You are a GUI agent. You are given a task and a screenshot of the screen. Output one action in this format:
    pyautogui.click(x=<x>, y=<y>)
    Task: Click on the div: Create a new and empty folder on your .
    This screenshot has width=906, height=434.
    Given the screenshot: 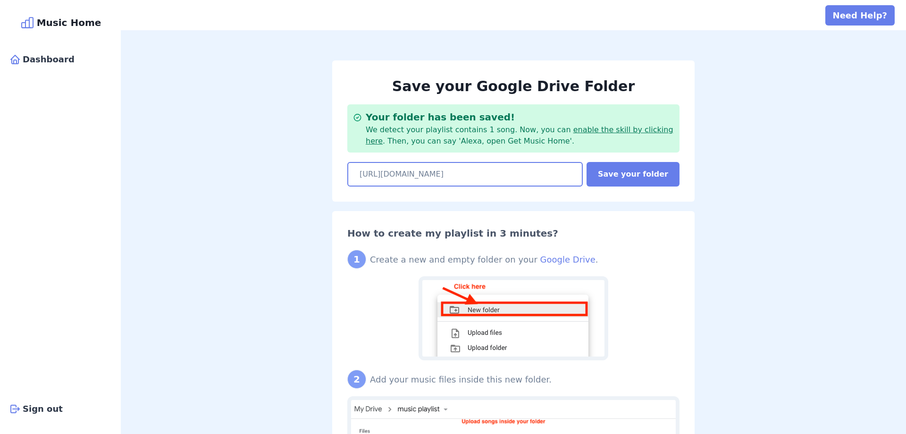 What is the action you would take?
    pyautogui.click(x=484, y=259)
    